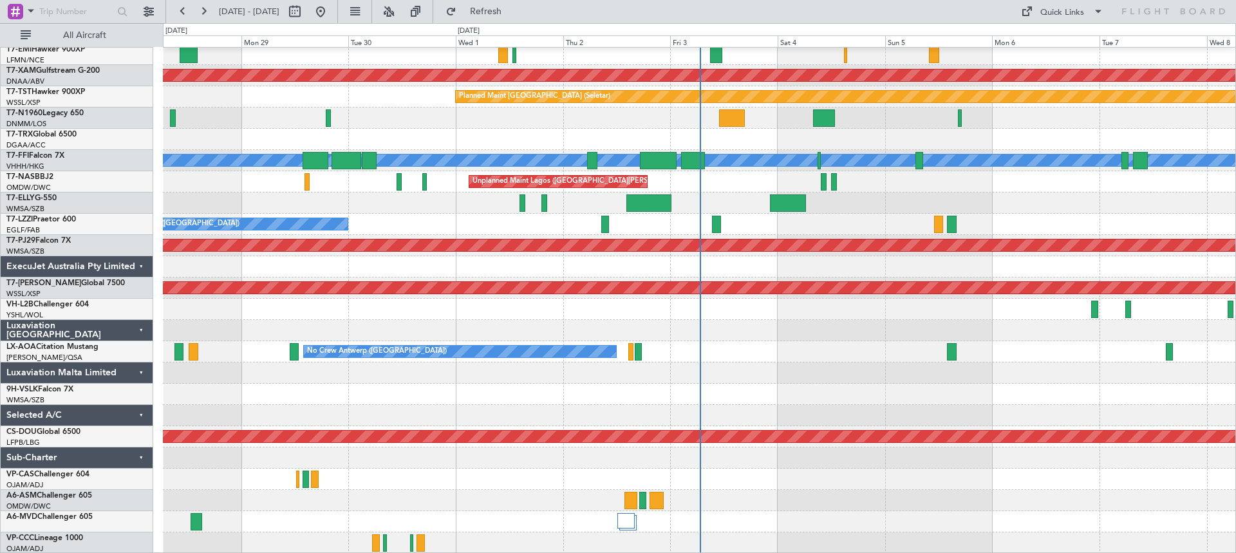  Describe the element at coordinates (21, 432) in the screenshot. I see `span: CS-DOU` at that location.